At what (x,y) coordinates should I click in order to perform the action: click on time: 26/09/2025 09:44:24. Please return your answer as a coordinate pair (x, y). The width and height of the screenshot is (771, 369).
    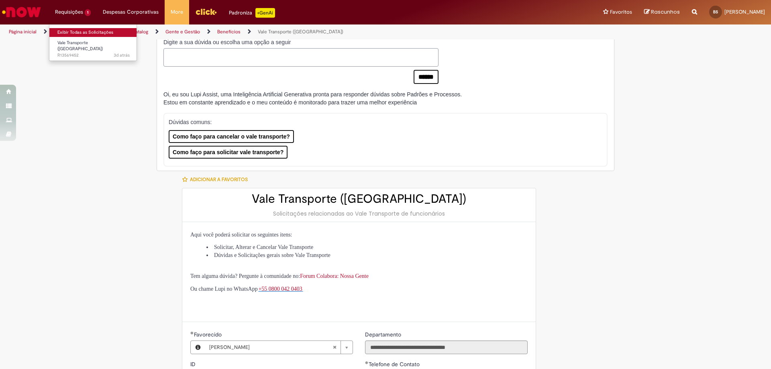
    Looking at the image, I should click on (122, 55).